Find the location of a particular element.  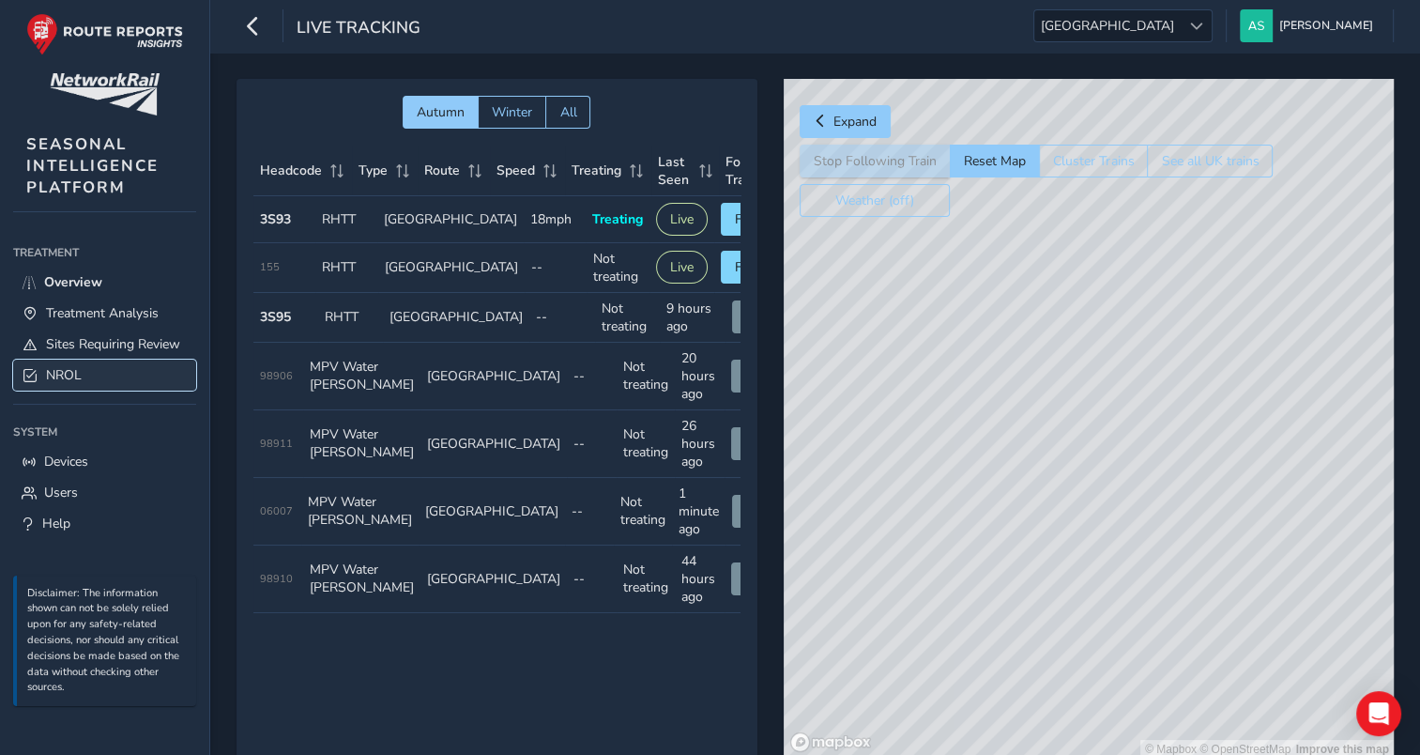

span: Headcode is located at coordinates (291, 170).